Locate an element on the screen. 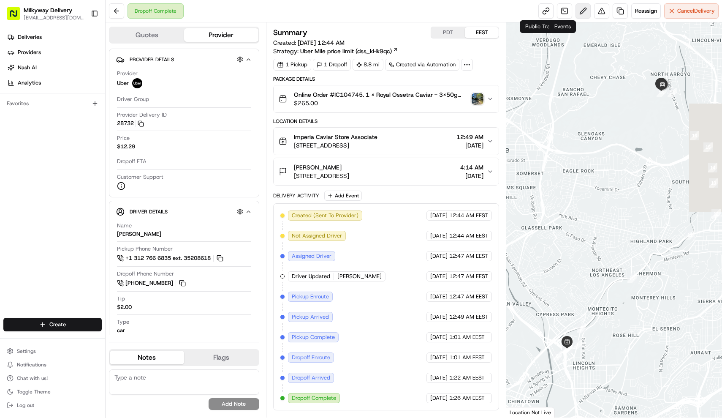 The image size is (722, 418). span: Price is located at coordinates (123, 138).